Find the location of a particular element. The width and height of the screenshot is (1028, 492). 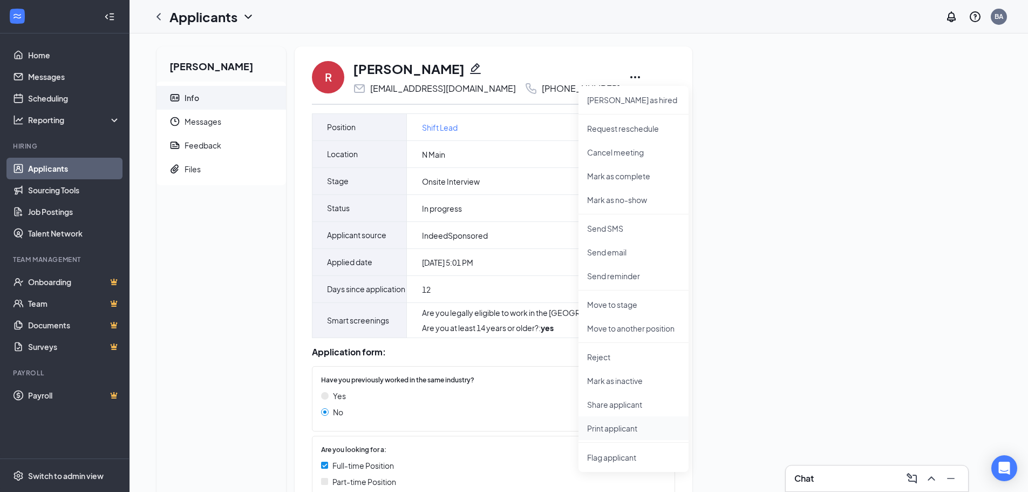

a: Messages is located at coordinates (74, 77).